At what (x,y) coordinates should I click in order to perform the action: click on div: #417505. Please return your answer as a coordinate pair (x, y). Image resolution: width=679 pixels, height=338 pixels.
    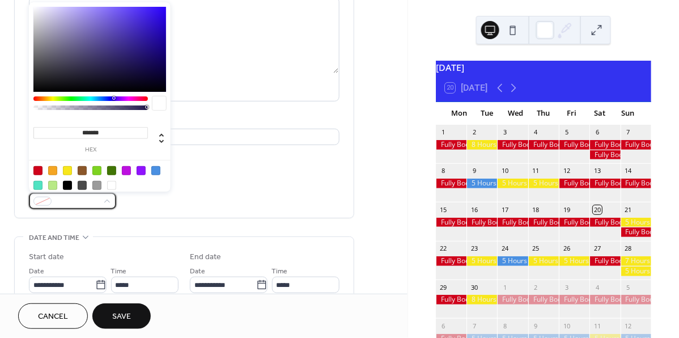
    Looking at the image, I should click on (112, 171).